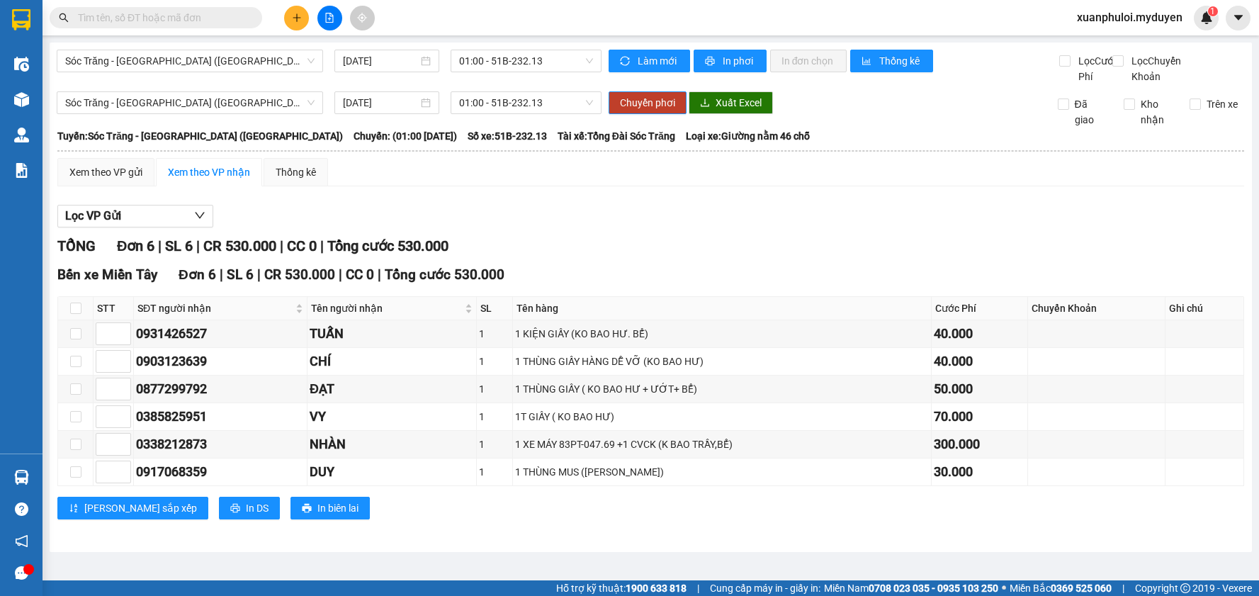 This screenshot has width=1259, height=596. What do you see at coordinates (705, 103) in the screenshot?
I see `span: download` at bounding box center [705, 103].